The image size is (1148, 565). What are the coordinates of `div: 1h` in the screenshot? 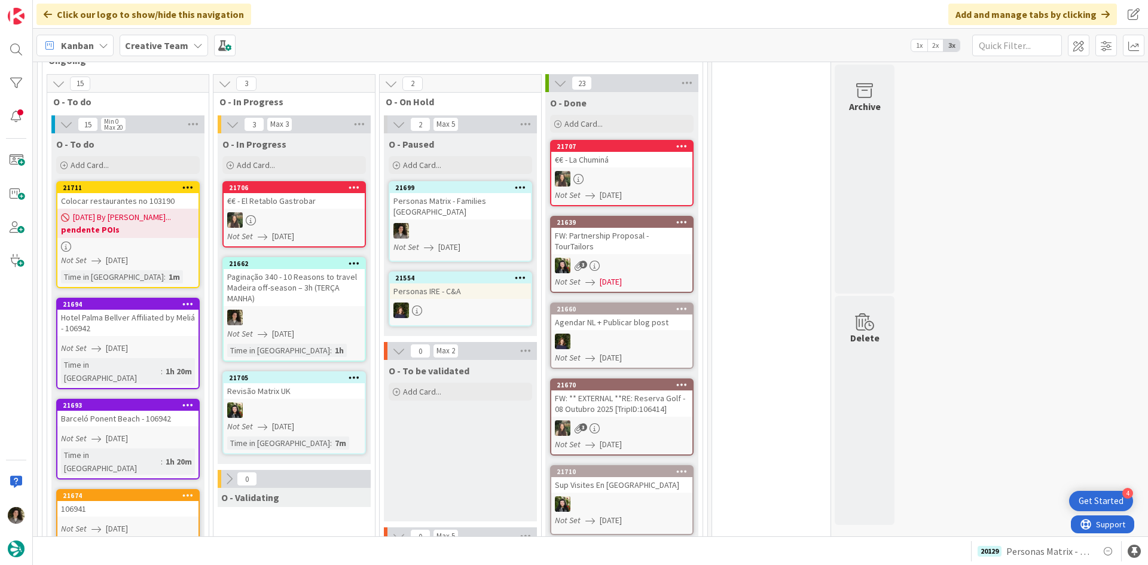 It's located at (339, 350).